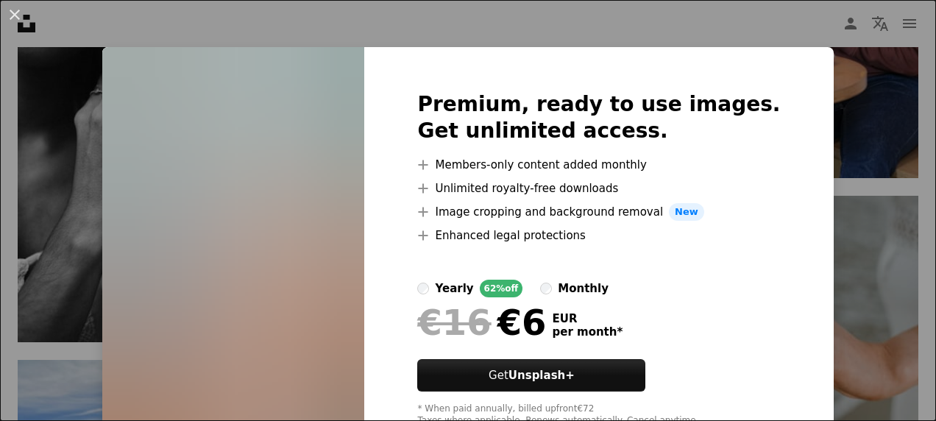  What do you see at coordinates (598, 118) in the screenshot?
I see `h2: Premium, ready to use images. Get unlimited access.` at bounding box center [598, 118].